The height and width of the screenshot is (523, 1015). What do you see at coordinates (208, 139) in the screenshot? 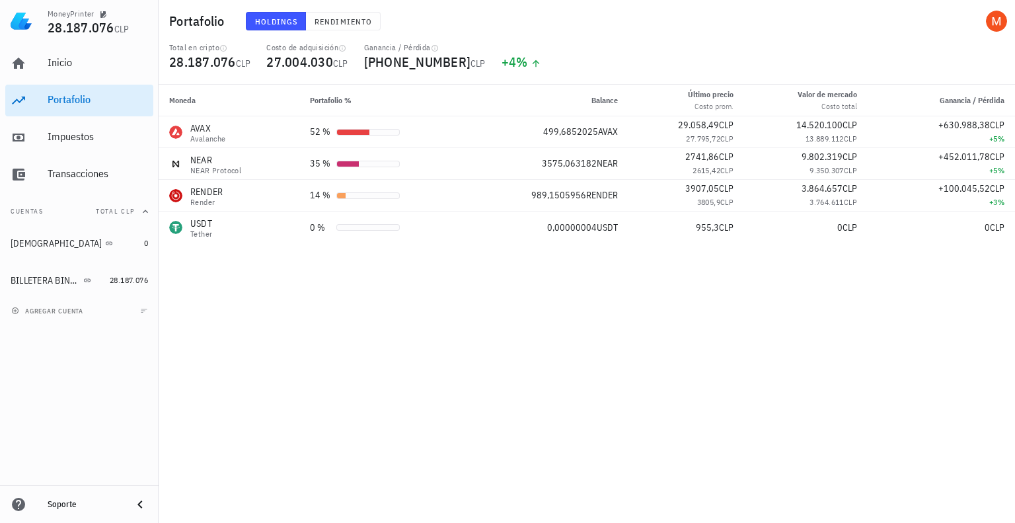
I see `div: Avalanche` at bounding box center [208, 139].